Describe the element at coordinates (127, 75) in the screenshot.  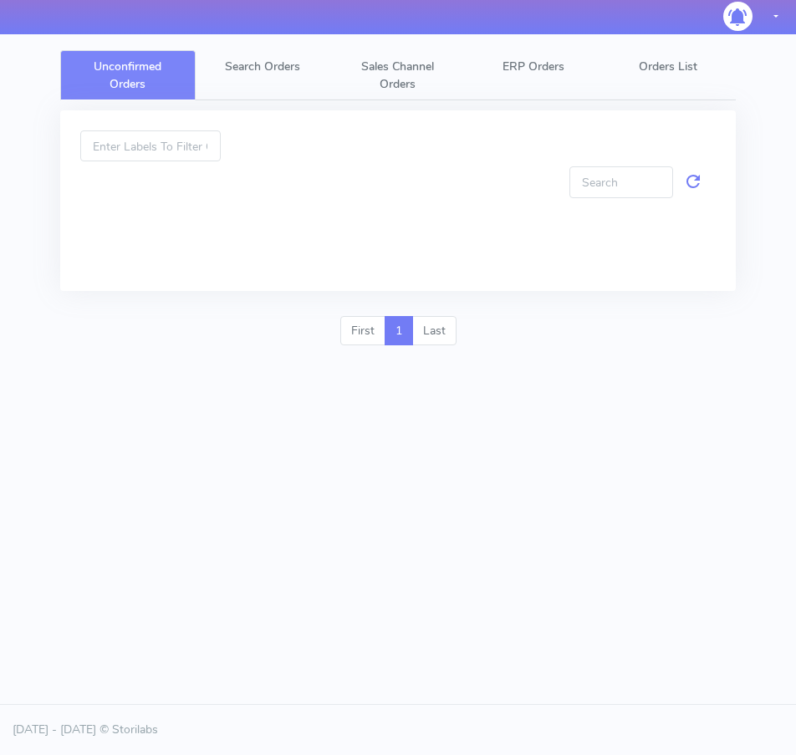
I see `span: Unconfirmed Orders` at that location.